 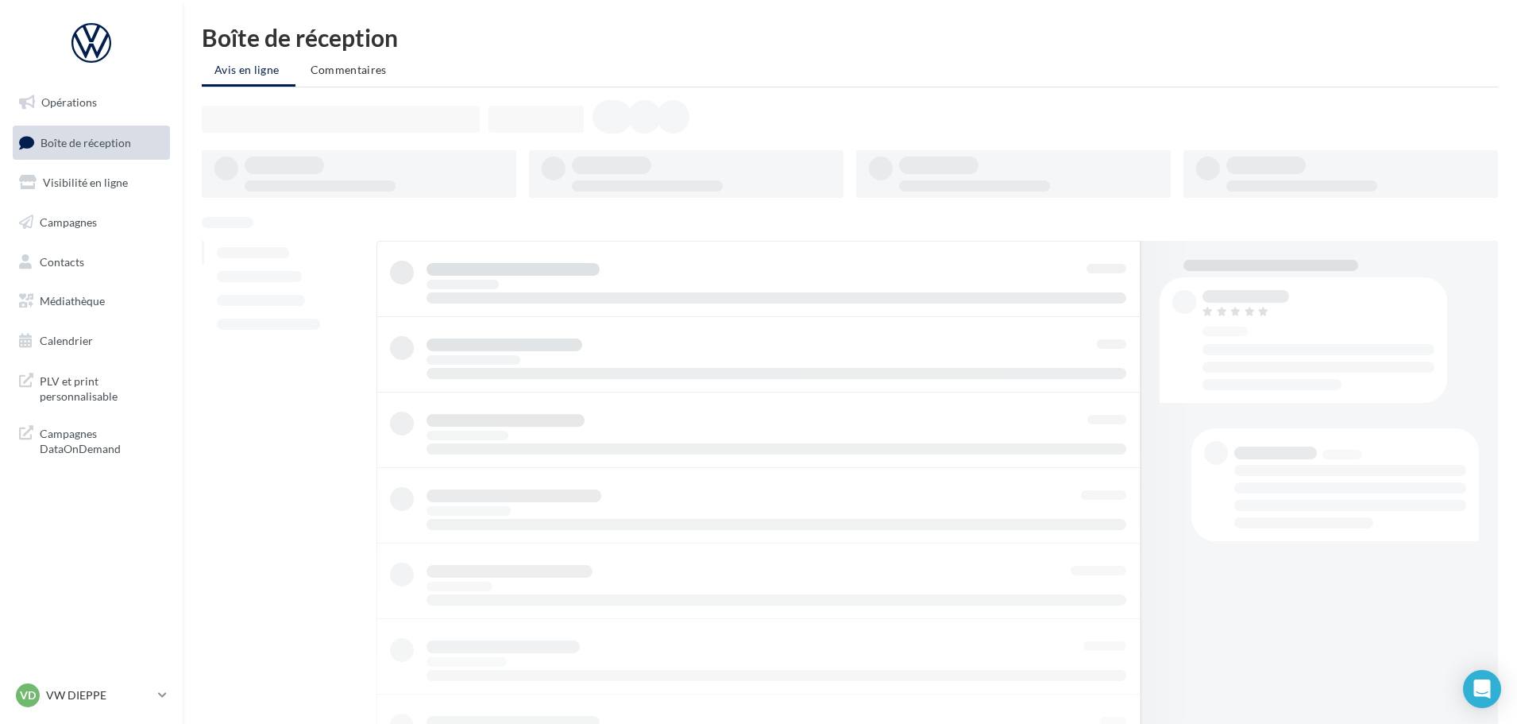 What do you see at coordinates (91, 183) in the screenshot?
I see `a: Visibilité en ligne` at bounding box center [91, 183].